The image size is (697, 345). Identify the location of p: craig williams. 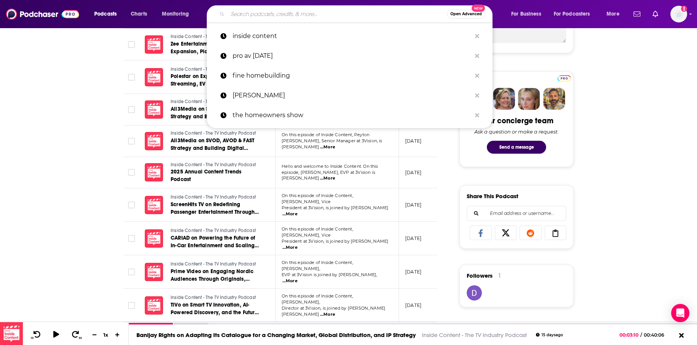
(352, 95).